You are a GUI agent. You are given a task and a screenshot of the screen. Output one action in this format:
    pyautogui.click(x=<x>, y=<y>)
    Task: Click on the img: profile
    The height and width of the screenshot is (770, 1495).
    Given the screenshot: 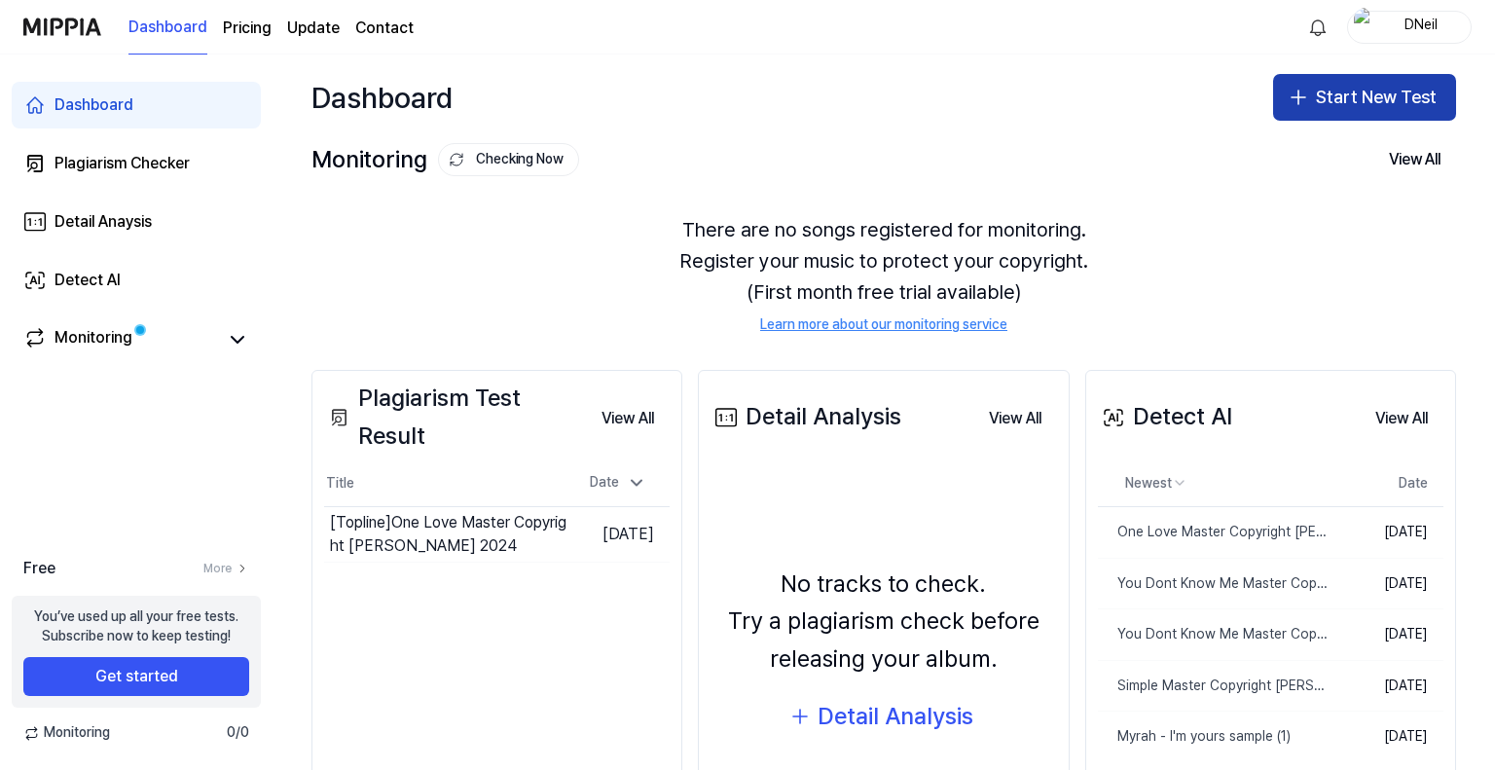 What is the action you would take?
    pyautogui.click(x=1366, y=27)
    